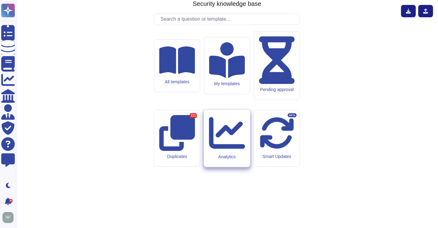  Describe the element at coordinates (227, 156) in the screenshot. I see `div: Analytics` at that location.